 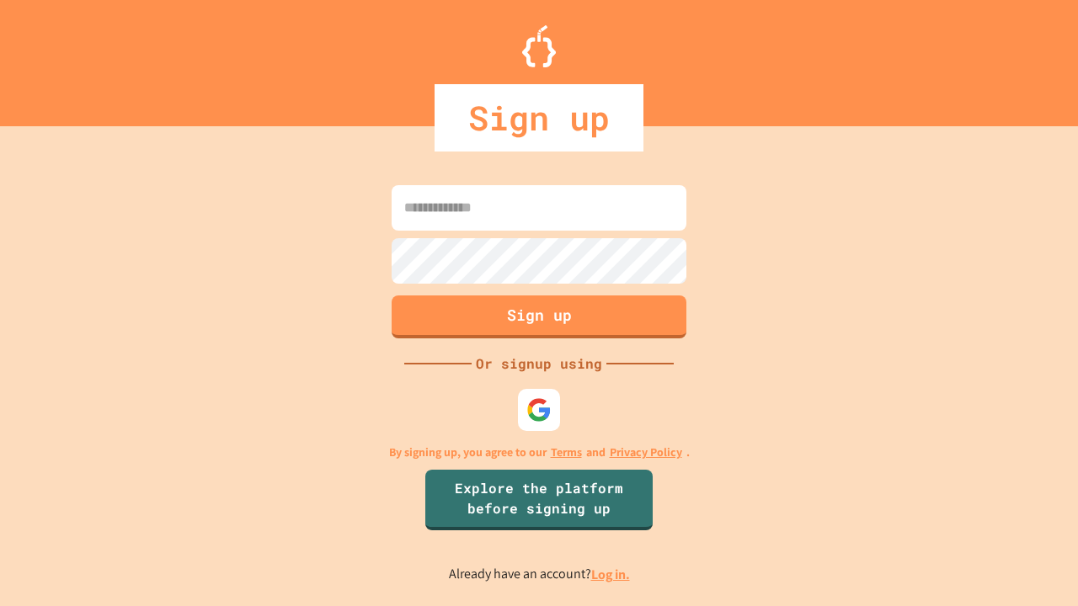 I want to click on a: Terms, so click(x=566, y=452).